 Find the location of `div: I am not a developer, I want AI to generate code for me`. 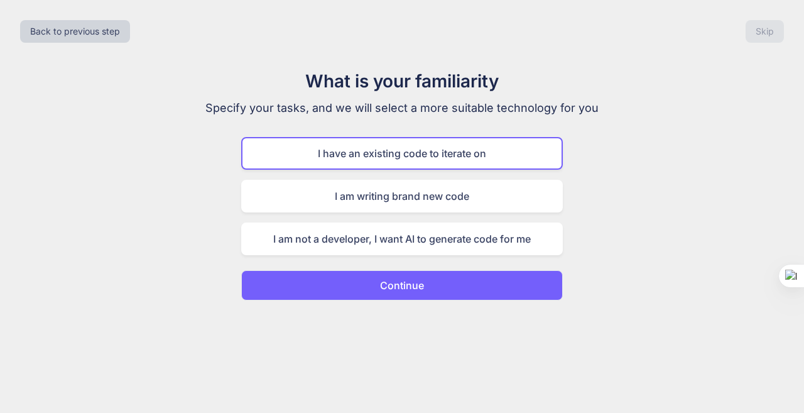

div: I am not a developer, I want AI to generate code for me is located at coordinates (402, 239).